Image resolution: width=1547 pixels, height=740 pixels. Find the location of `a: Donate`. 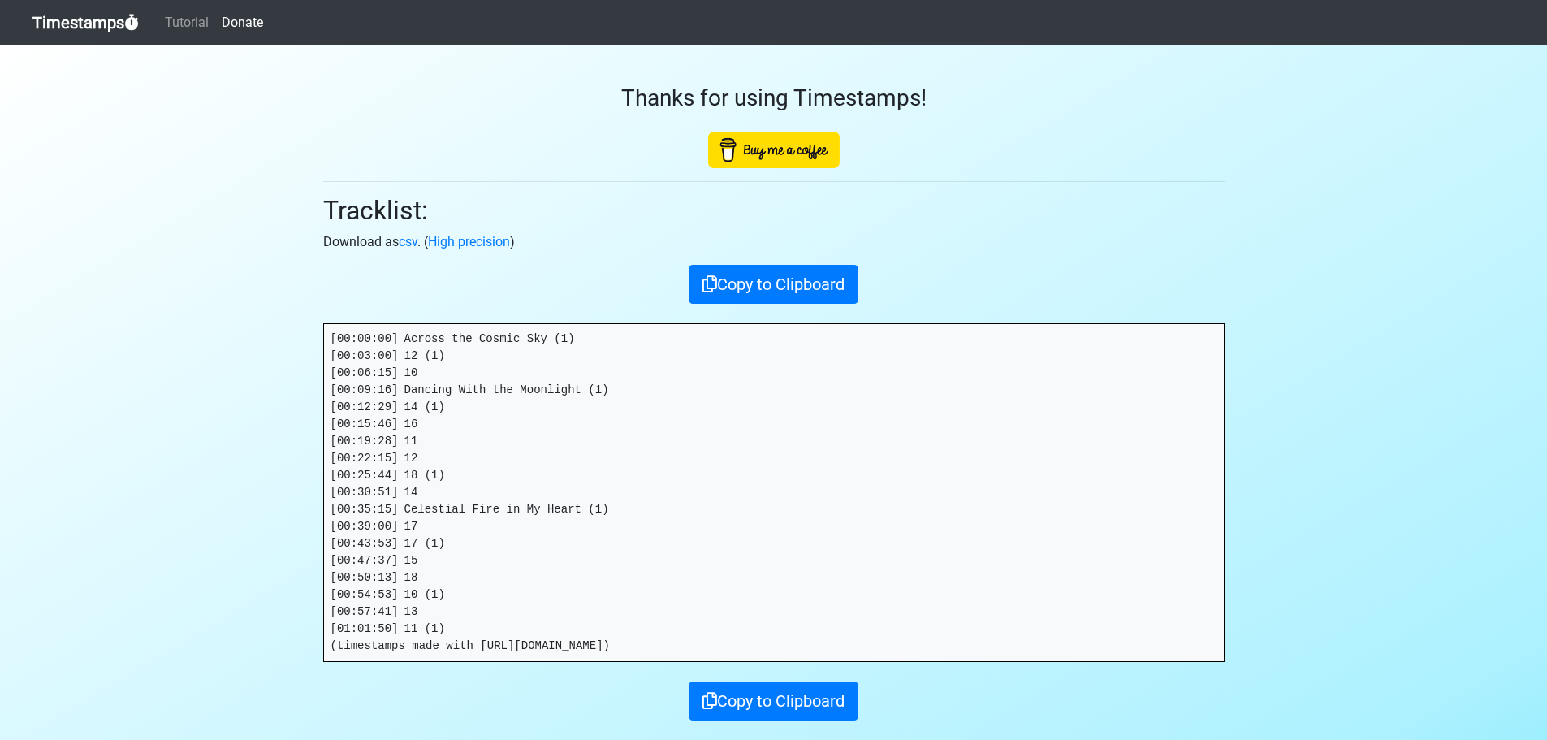

a: Donate is located at coordinates (242, 23).